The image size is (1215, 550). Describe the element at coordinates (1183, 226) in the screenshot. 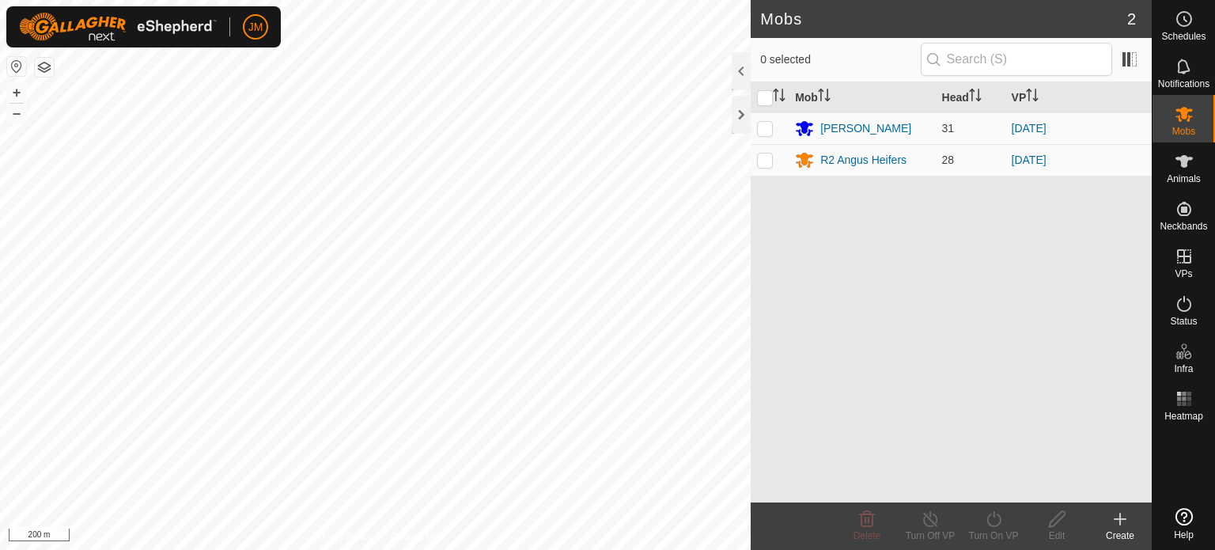

I see `span: Neckbands` at that location.